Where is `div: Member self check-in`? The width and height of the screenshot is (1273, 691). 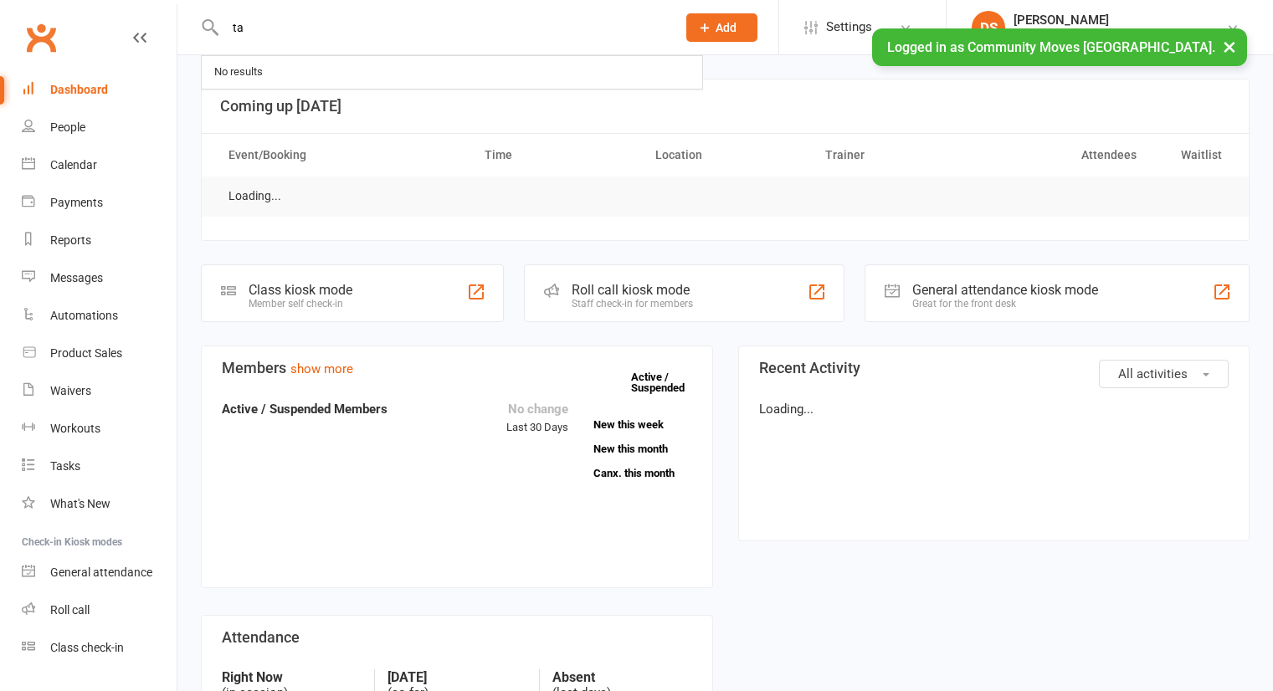
div: Member self check-in is located at coordinates (300, 304).